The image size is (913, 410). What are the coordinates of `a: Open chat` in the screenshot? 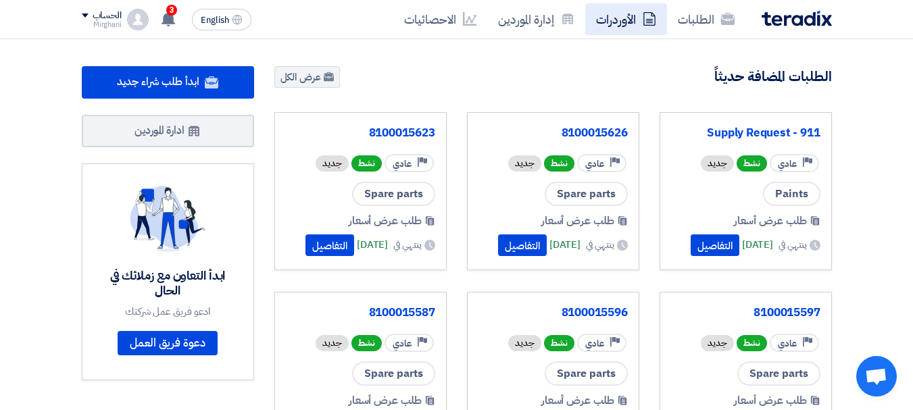 It's located at (877, 377).